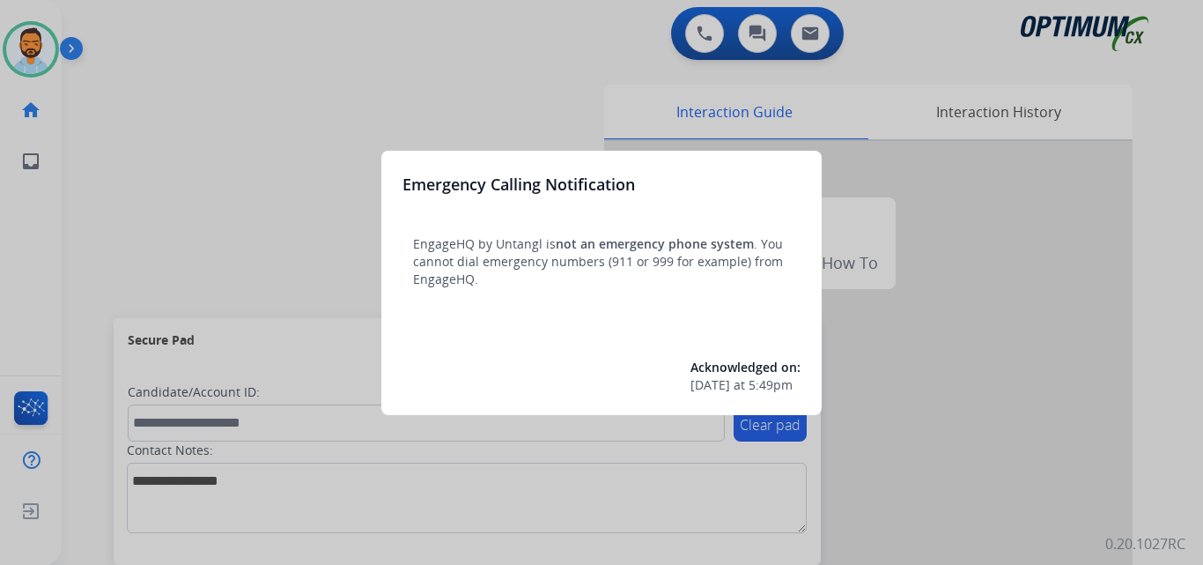 The image size is (1203, 565). What do you see at coordinates (654, 243) in the screenshot?
I see `span: not an emergency phone system` at bounding box center [654, 243].